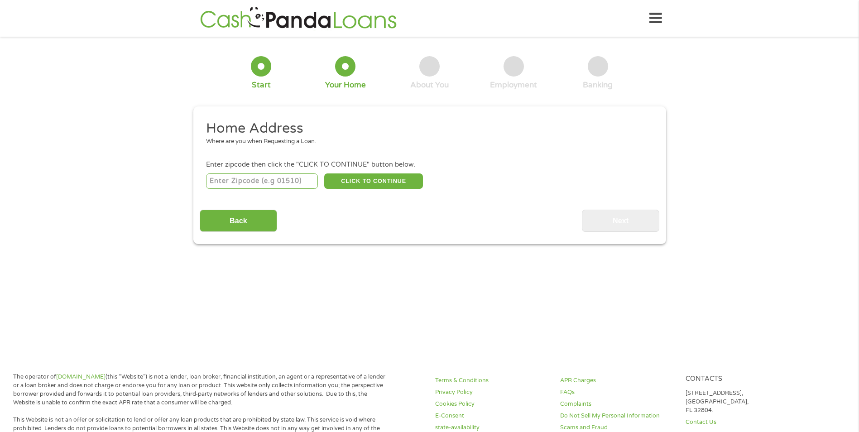 The image size is (859, 432). What do you see at coordinates (514, 85) in the screenshot?
I see `div: Employment` at bounding box center [514, 85].